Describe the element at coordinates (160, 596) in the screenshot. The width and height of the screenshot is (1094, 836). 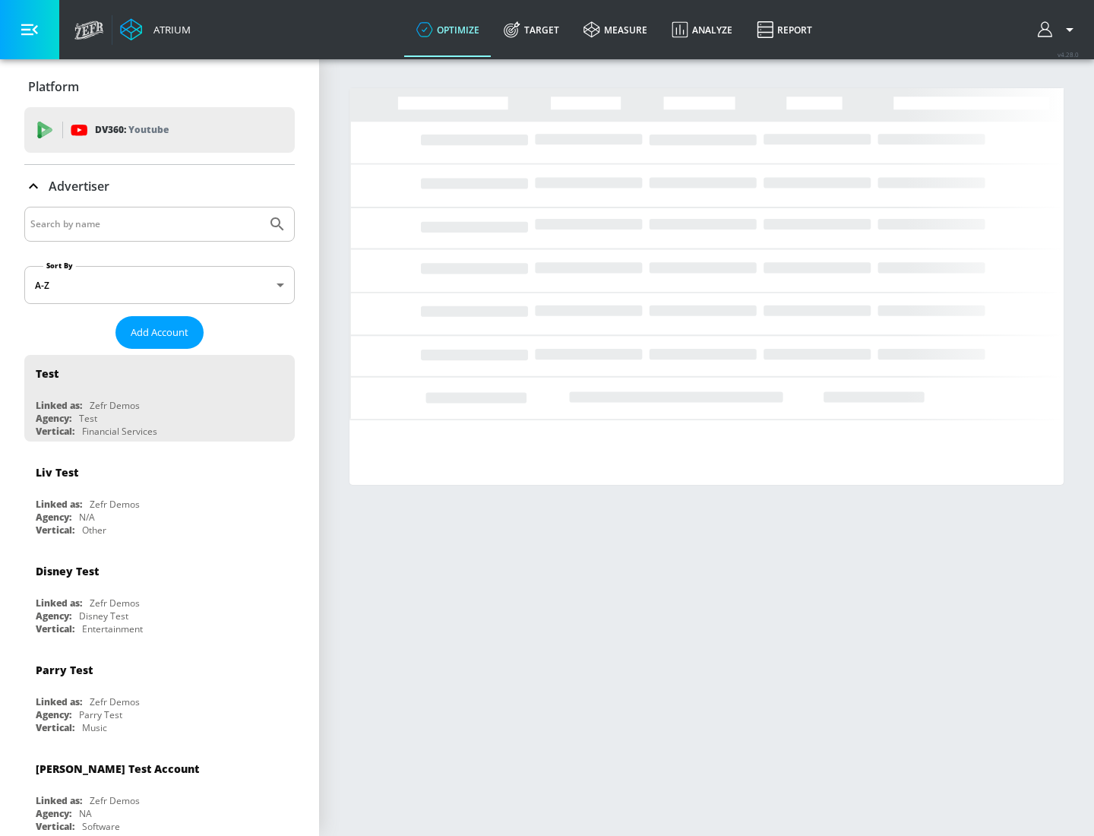
I see `div: Disney TestLinked as:Zefr DemosAgency:Disney TestVertical:Entertainment` at that location.